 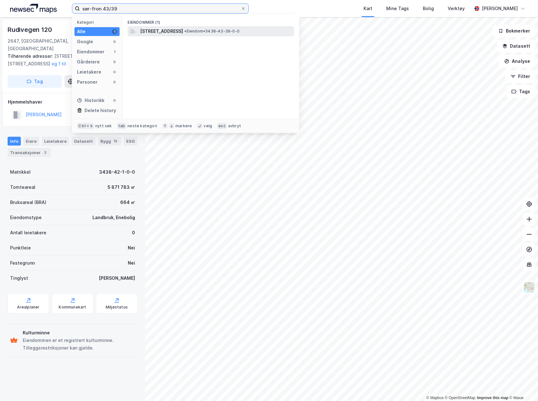 I want to click on div: Hjemmelshaver, so click(x=73, y=102).